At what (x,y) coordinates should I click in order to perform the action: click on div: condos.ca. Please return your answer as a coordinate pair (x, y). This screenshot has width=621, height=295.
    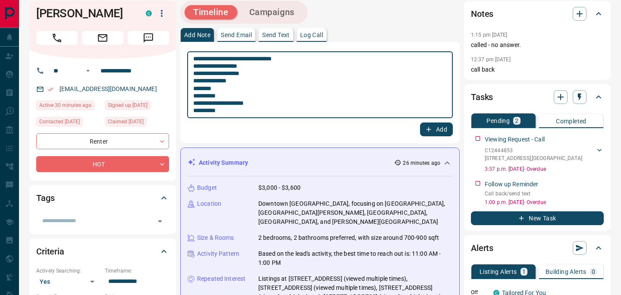
    Looking at the image, I should click on (149, 13).